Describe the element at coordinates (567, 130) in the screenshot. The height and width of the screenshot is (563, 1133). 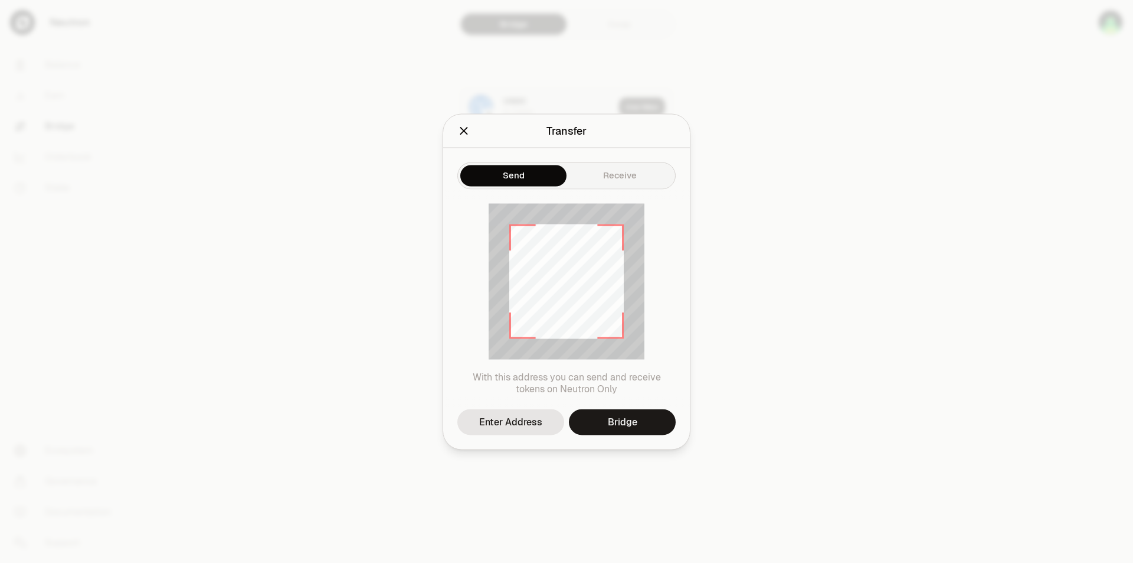
I see `div: Transfer` at that location.